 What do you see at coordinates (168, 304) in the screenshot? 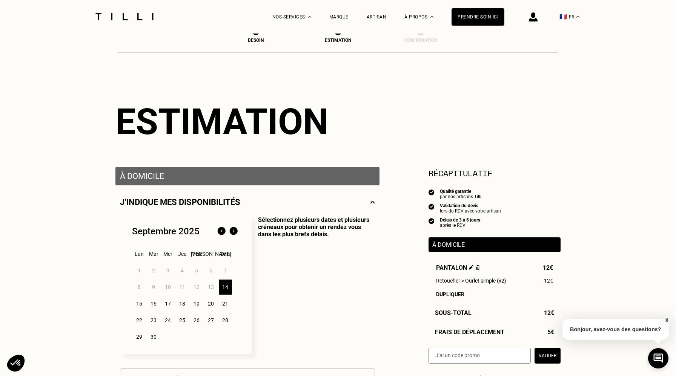
I see `div: 17` at bounding box center [168, 304].